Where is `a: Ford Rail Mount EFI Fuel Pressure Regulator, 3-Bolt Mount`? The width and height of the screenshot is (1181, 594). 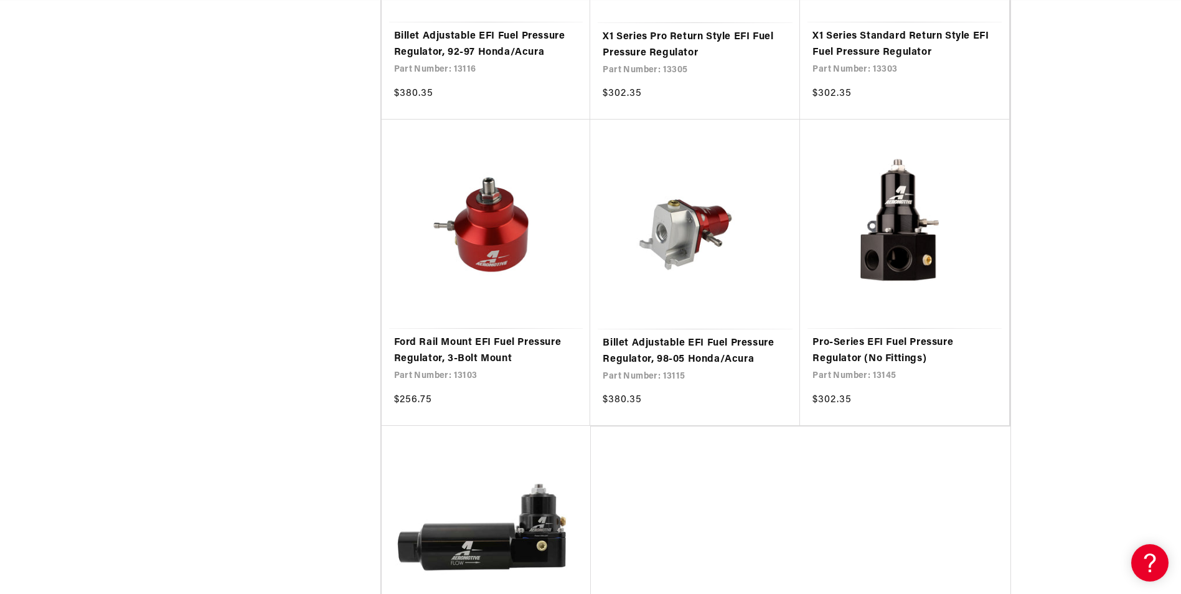 a: Ford Rail Mount EFI Fuel Pressure Regulator, 3-Bolt Mount is located at coordinates (486, 351).